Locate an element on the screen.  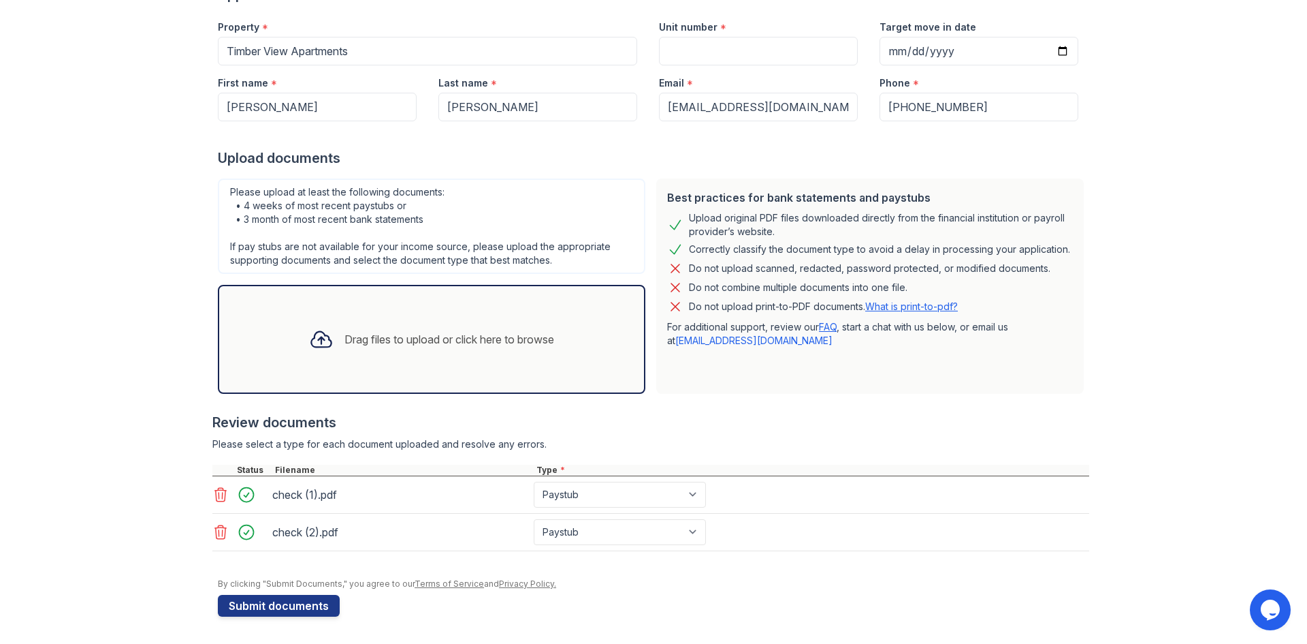
div: Best practices for bank statements and paystubs is located at coordinates (870, 197).